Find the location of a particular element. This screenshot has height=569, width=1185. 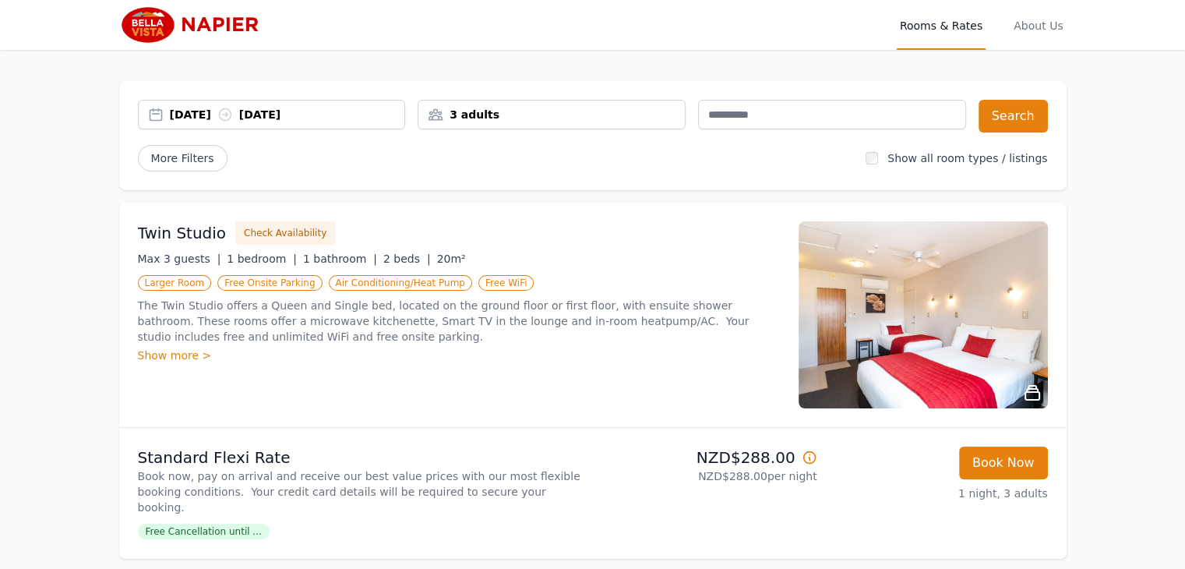

span: 20m² is located at coordinates (451, 259).